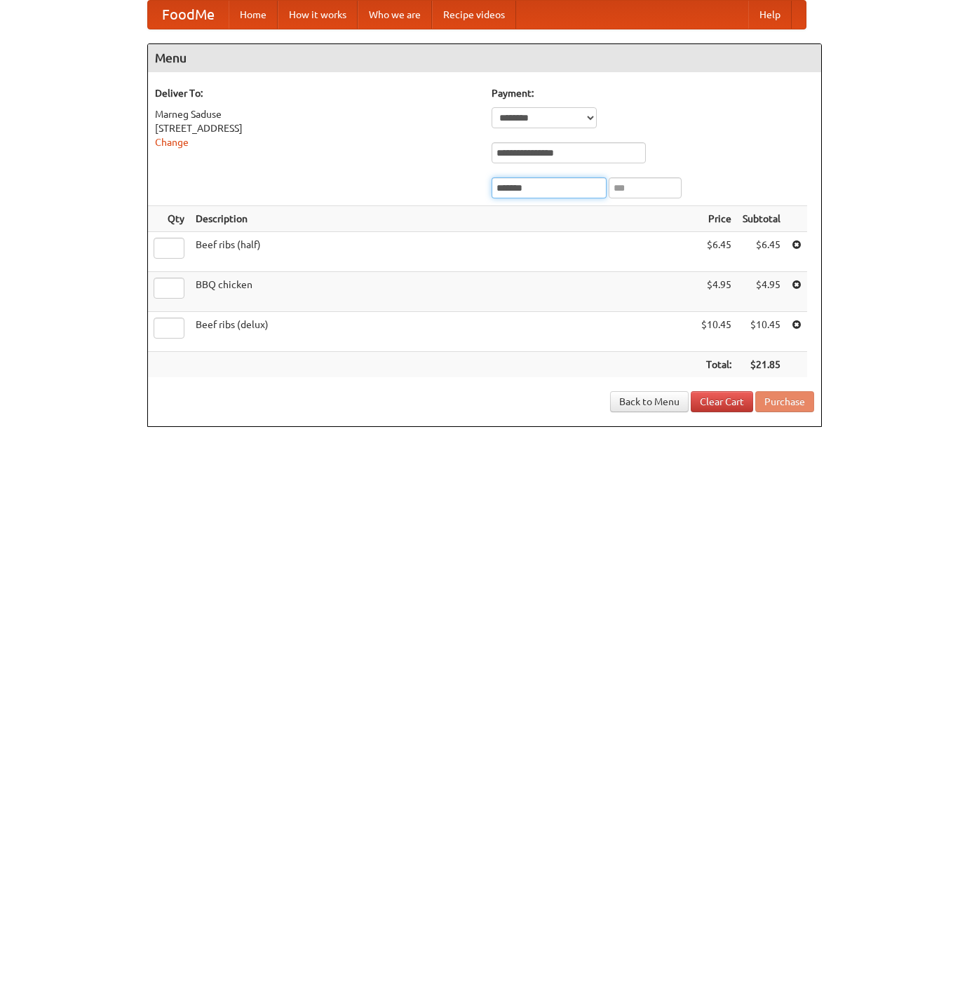 Image resolution: width=953 pixels, height=992 pixels. I want to click on td: Beef ribs (delux), so click(443, 332).